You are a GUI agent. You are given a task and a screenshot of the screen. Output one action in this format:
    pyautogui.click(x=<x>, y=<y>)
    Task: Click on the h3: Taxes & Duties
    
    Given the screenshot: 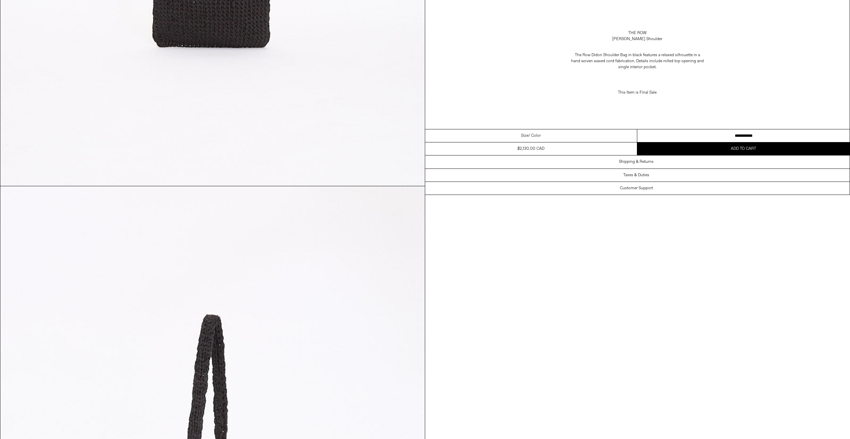 What is the action you would take?
    pyautogui.click(x=636, y=175)
    